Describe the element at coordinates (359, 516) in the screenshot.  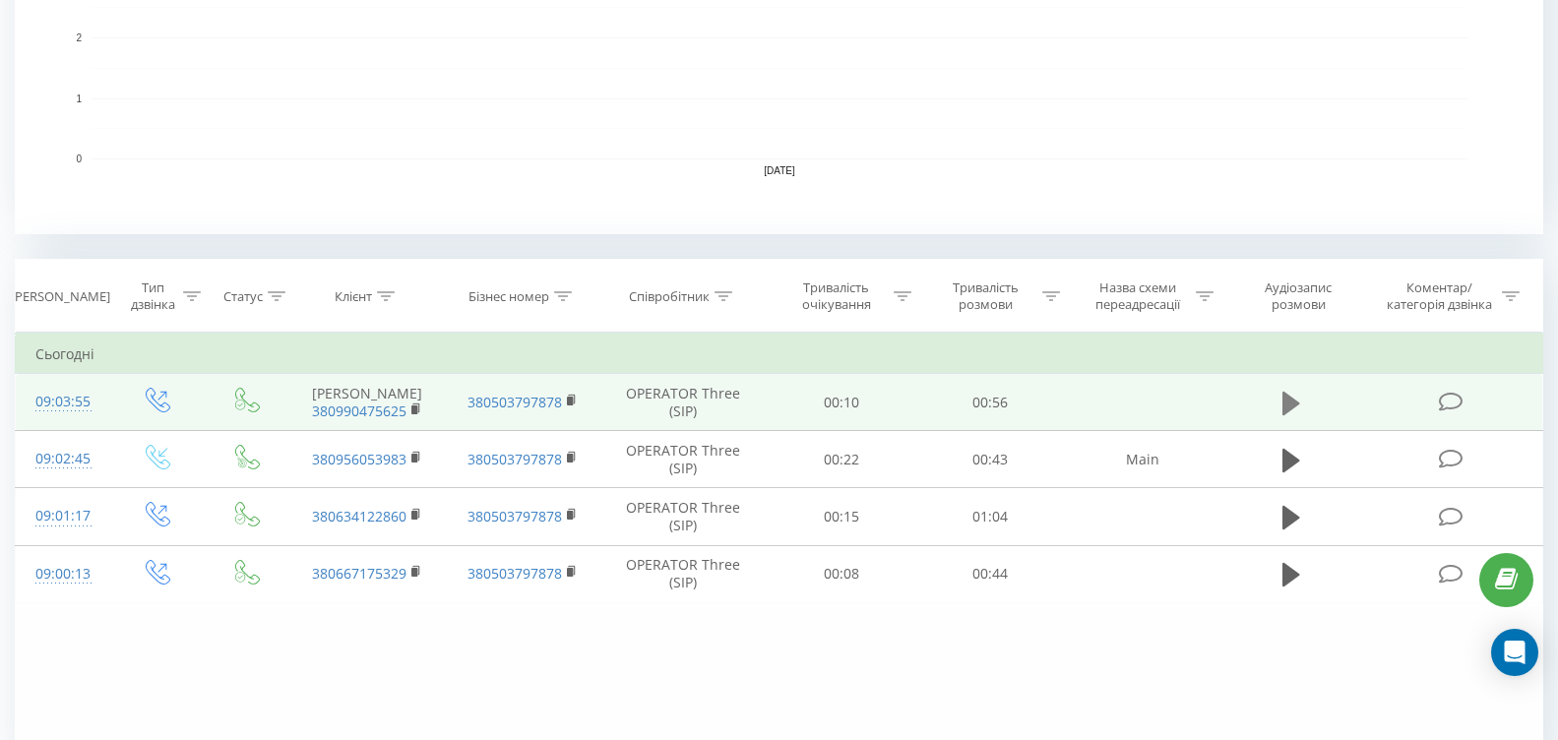
I see `a: 380634122860` at that location.